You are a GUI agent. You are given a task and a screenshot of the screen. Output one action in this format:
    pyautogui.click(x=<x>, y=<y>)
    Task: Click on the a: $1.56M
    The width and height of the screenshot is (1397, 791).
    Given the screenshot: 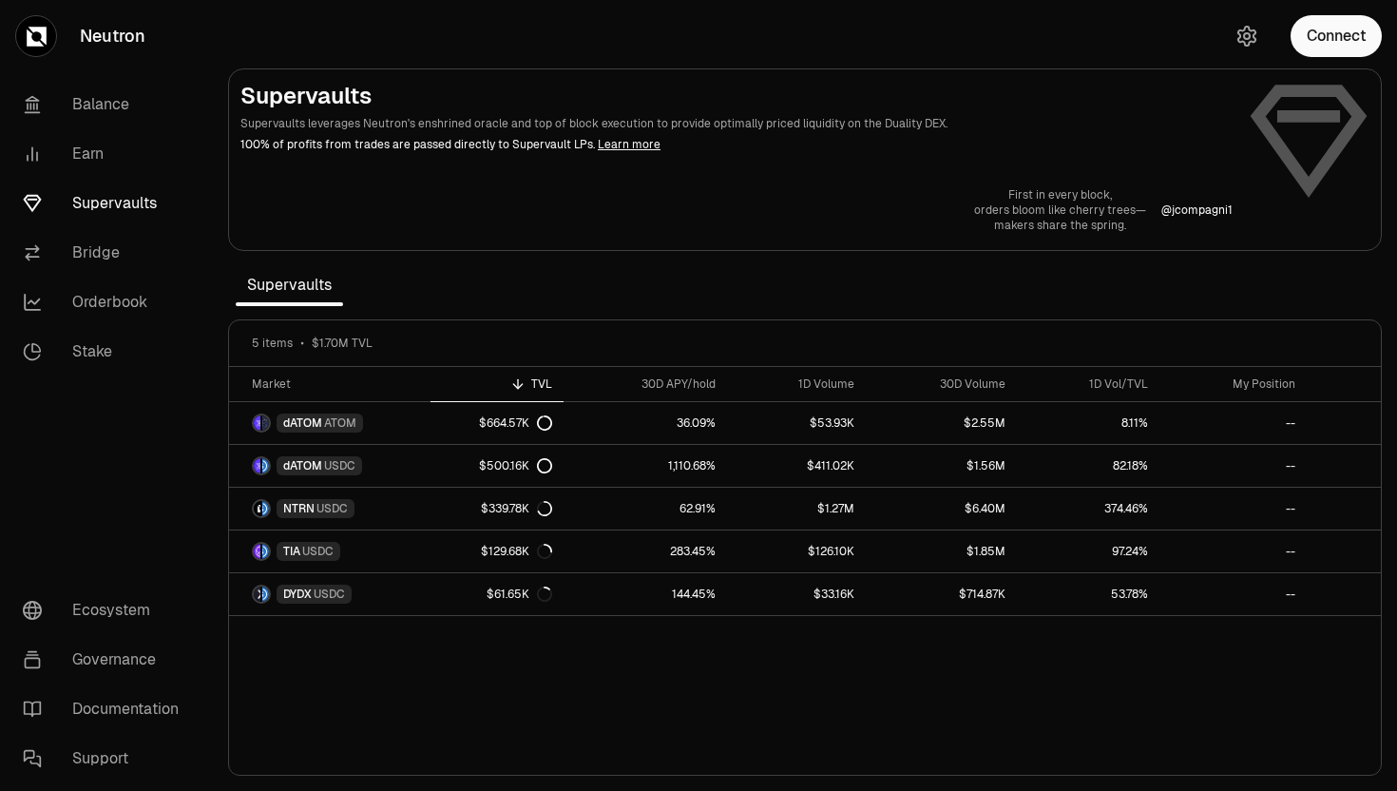 What is the action you would take?
    pyautogui.click(x=941, y=466)
    